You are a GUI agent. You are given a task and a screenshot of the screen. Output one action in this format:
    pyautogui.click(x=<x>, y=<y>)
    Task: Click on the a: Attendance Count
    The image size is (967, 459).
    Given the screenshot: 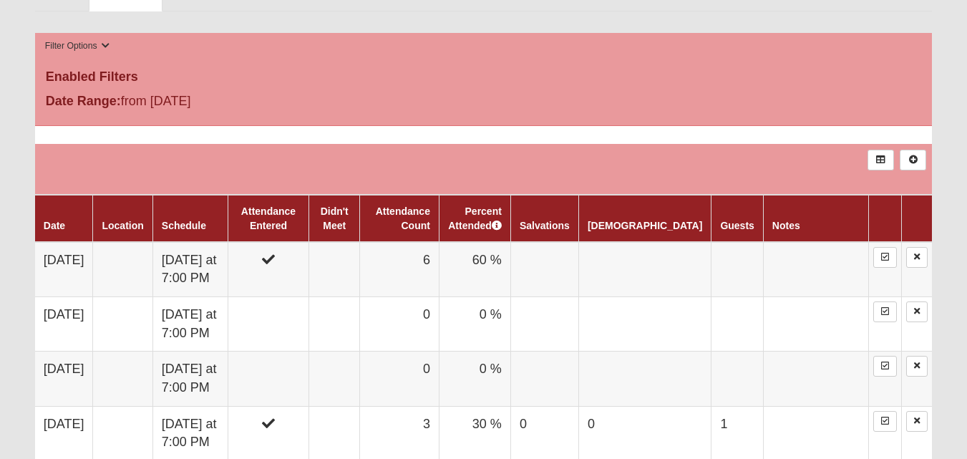 What is the action you would take?
    pyautogui.click(x=403, y=218)
    